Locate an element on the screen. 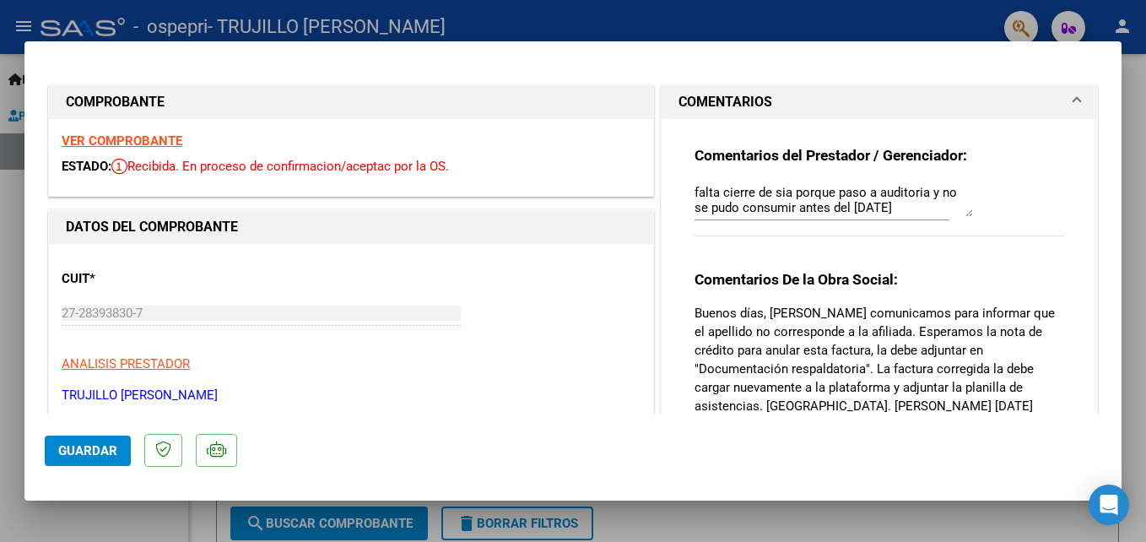  span: Recibida. En proceso de confirmacion/aceptac por la OS. is located at coordinates (280, 166).